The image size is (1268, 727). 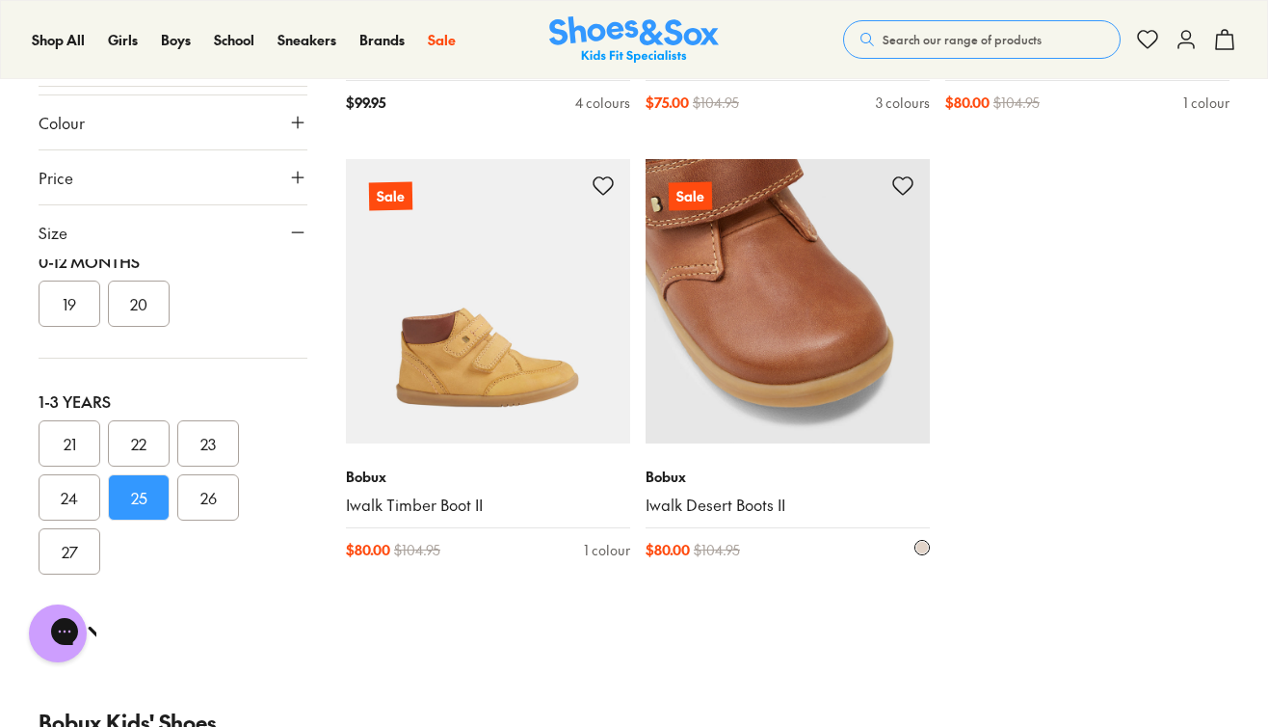 What do you see at coordinates (53, 232) in the screenshot?
I see `span: Size` at bounding box center [53, 232].